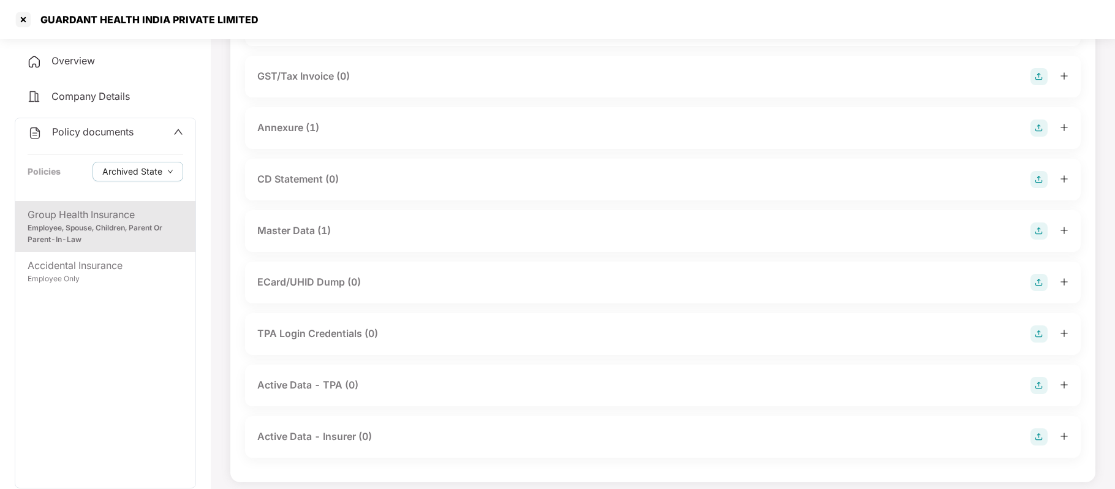 This screenshot has width=1115, height=489. Describe the element at coordinates (307, 385) in the screenshot. I see `div: Active Data - TPA (0)` at that location.